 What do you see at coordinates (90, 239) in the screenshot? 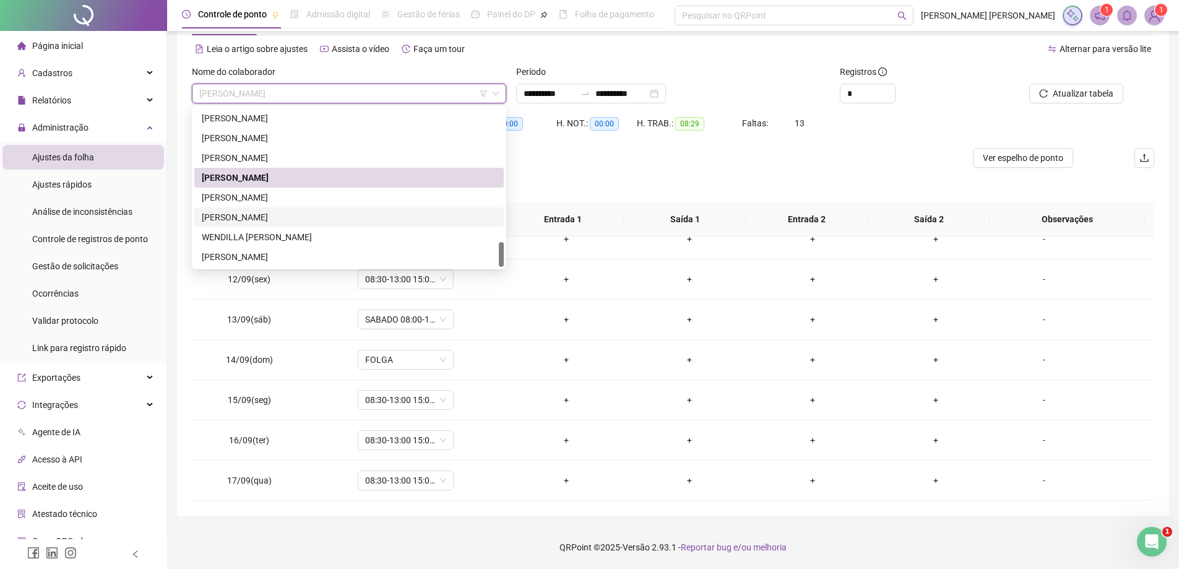
I see `span: Controle de registros de ponto` at bounding box center [90, 239].